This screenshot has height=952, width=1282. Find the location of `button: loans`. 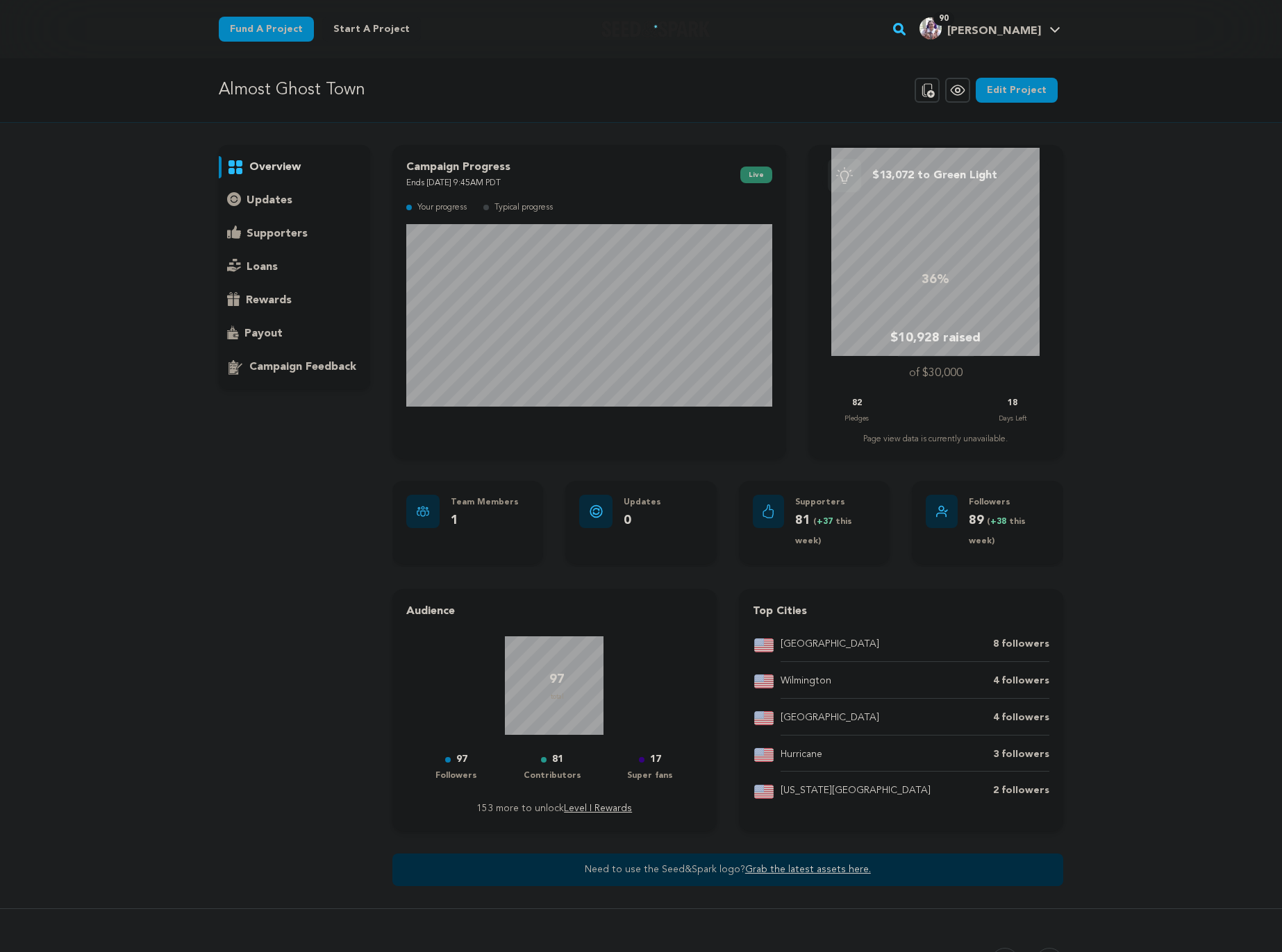

button: loans is located at coordinates (294, 267).